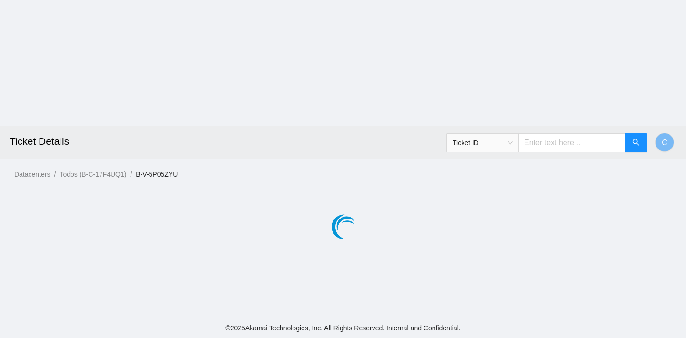  I want to click on a: B-V-5P05ZYU, so click(157, 174).